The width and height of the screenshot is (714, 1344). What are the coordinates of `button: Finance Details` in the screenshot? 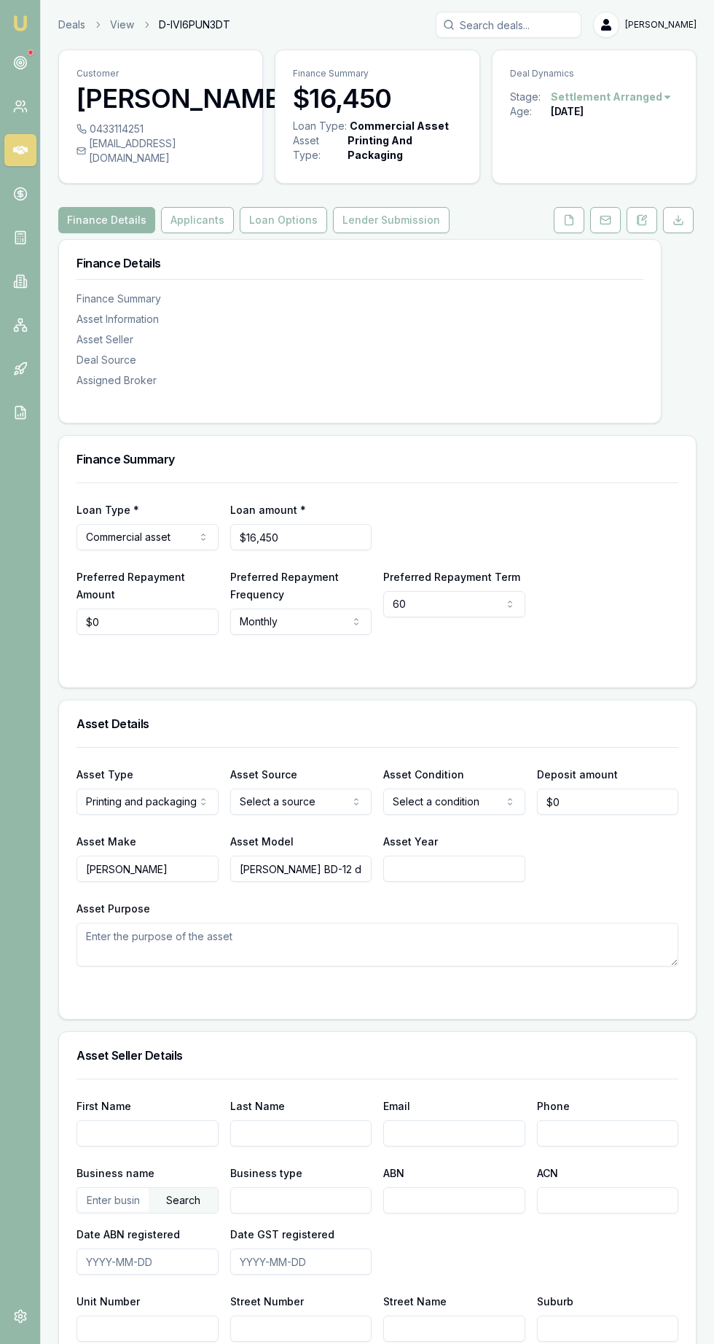 It's located at (106, 220).